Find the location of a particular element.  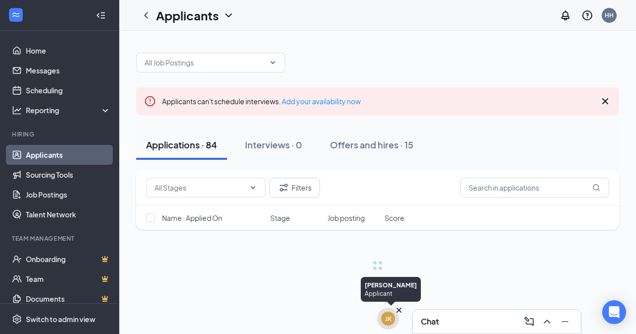

svg: ChevronUp is located at coordinates (547, 322).